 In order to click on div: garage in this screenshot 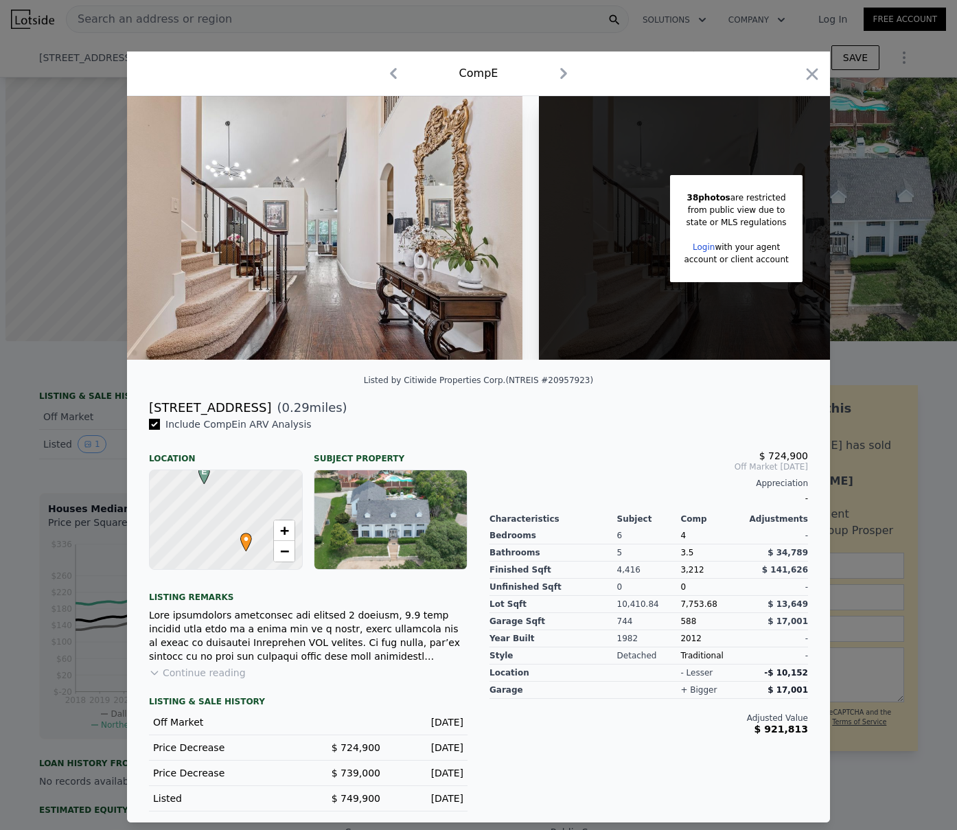, I will do `click(553, 690)`.